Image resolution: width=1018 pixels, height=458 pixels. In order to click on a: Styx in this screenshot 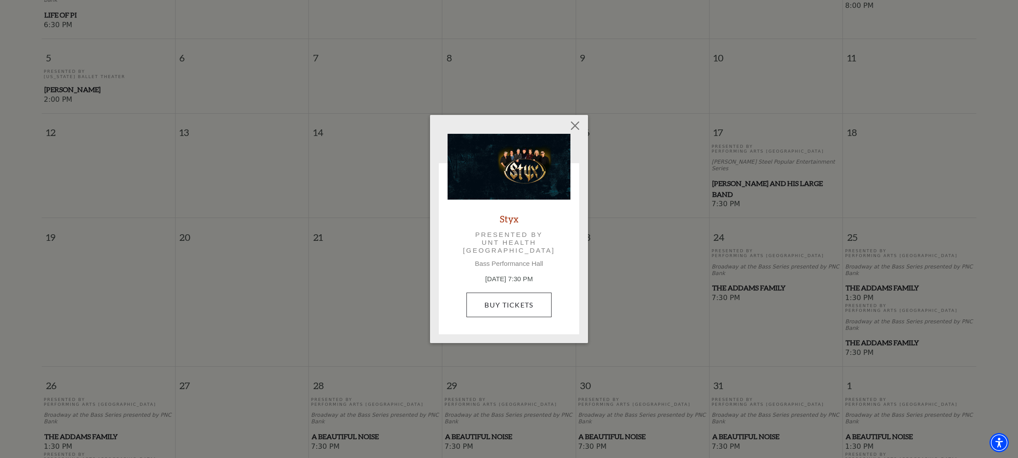, I will do `click(509, 219)`.